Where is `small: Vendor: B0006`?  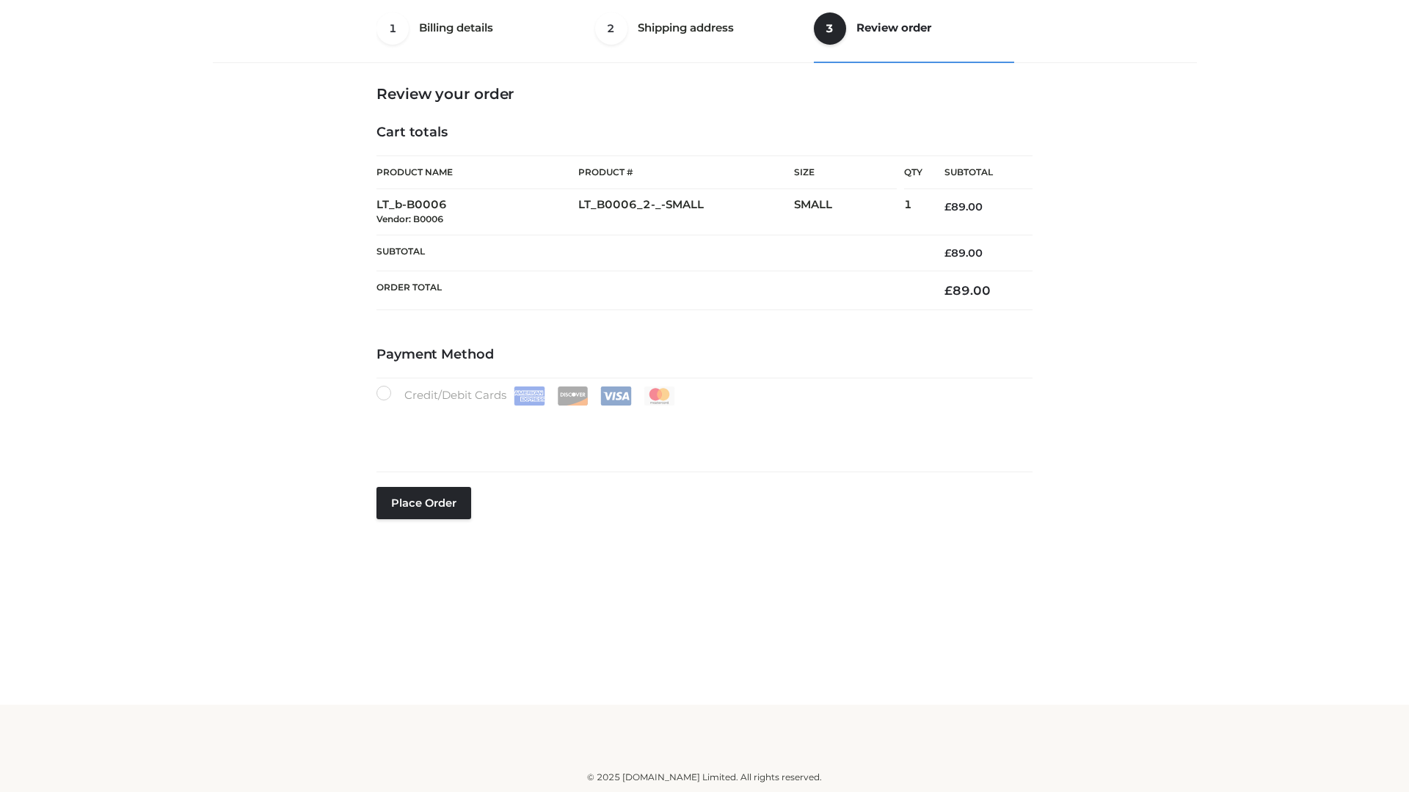 small: Vendor: B0006 is located at coordinates (409, 219).